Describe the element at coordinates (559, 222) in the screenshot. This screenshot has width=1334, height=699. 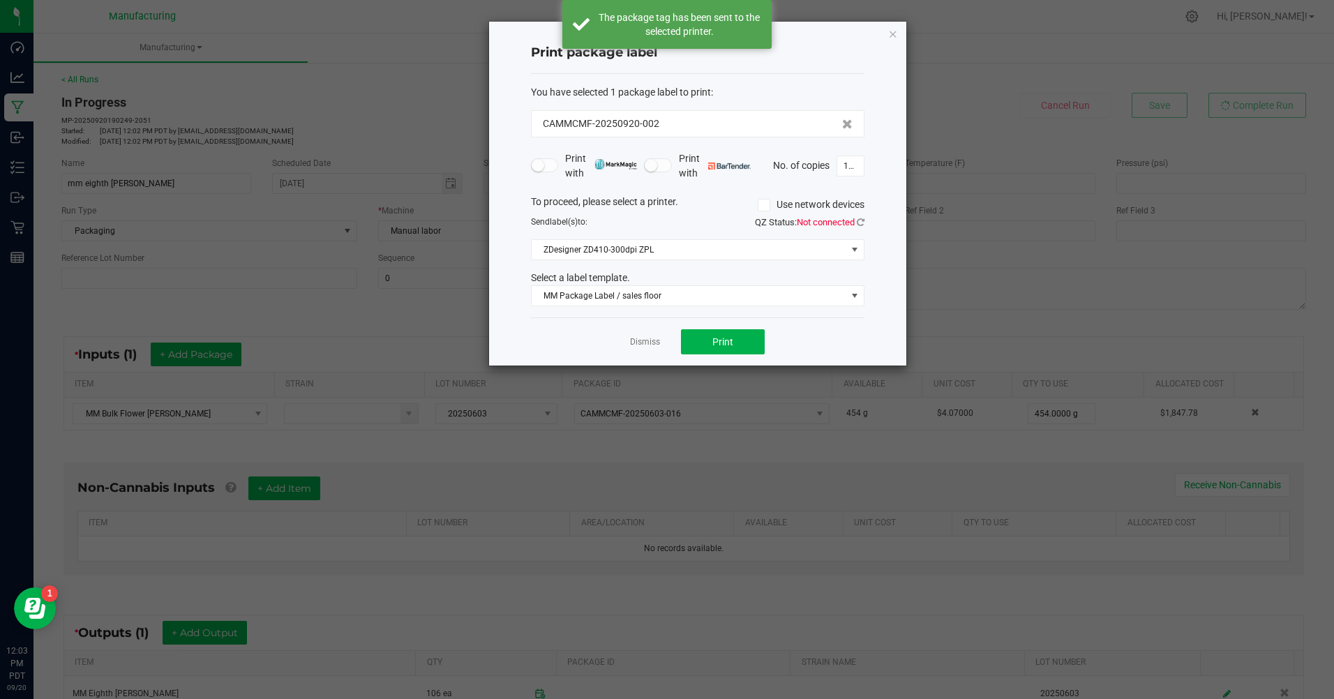
I see `span: Send to:` at that location.